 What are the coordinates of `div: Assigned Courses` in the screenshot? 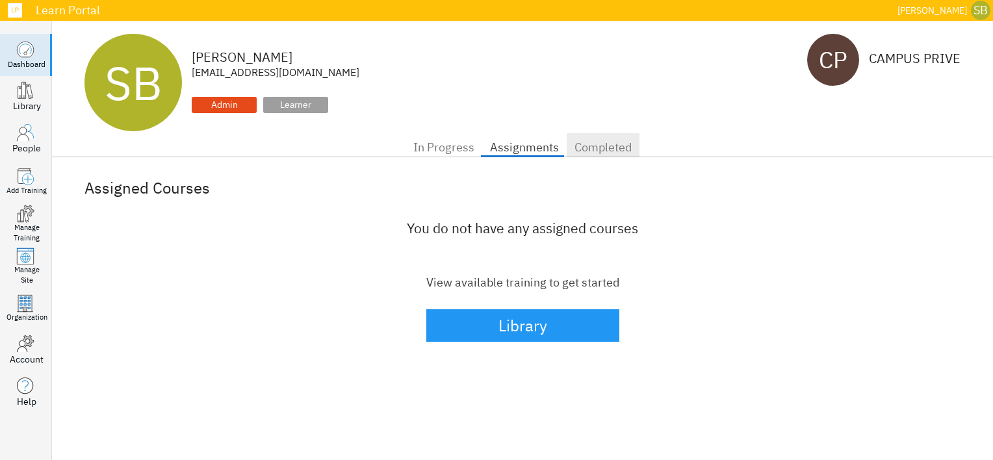 It's located at (522, 188).